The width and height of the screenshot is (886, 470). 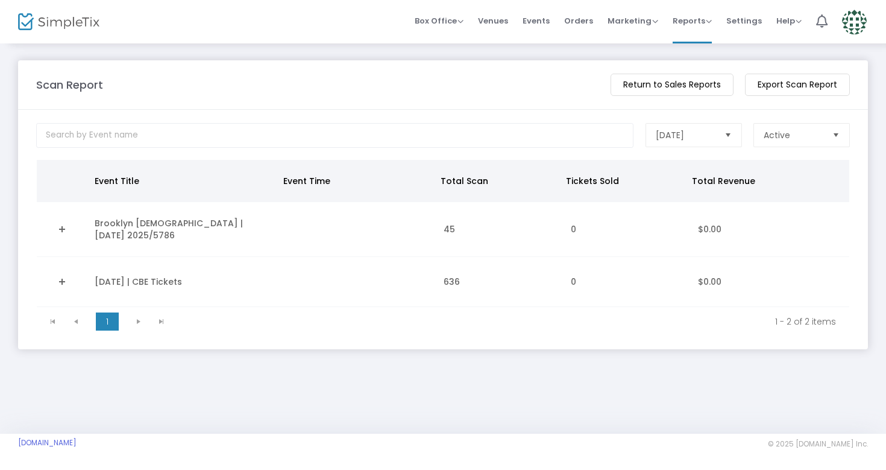 What do you see at coordinates (443, 233) in the screenshot?
I see `div: Data table` at bounding box center [443, 233].